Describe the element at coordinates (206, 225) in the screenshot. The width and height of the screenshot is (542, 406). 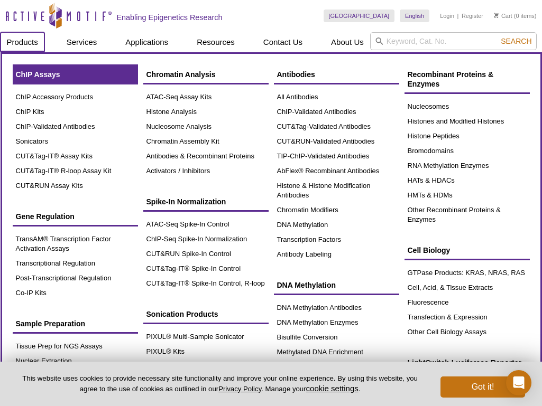
I see `a: ATAC-Seq Spike-In Control` at that location.